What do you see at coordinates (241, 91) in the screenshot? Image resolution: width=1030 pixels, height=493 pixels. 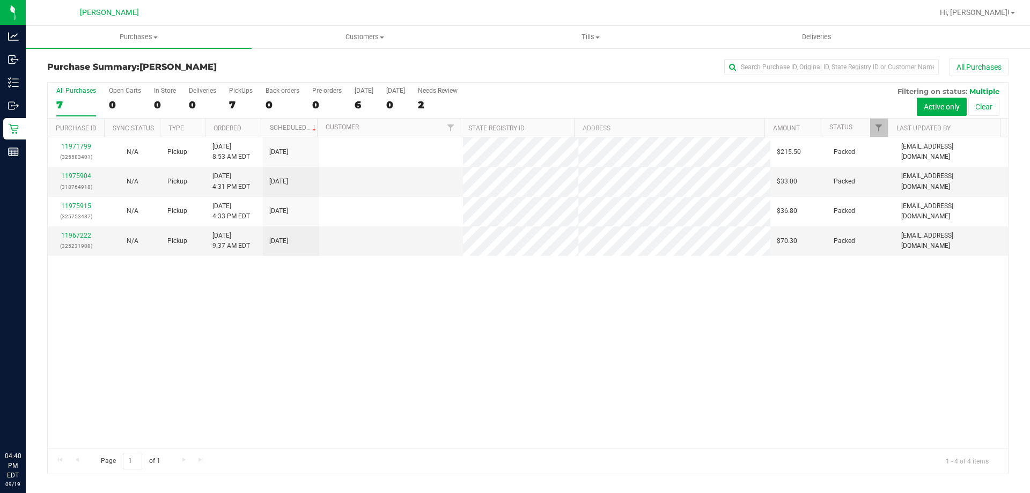 I see `div: PickUps` at bounding box center [241, 91].